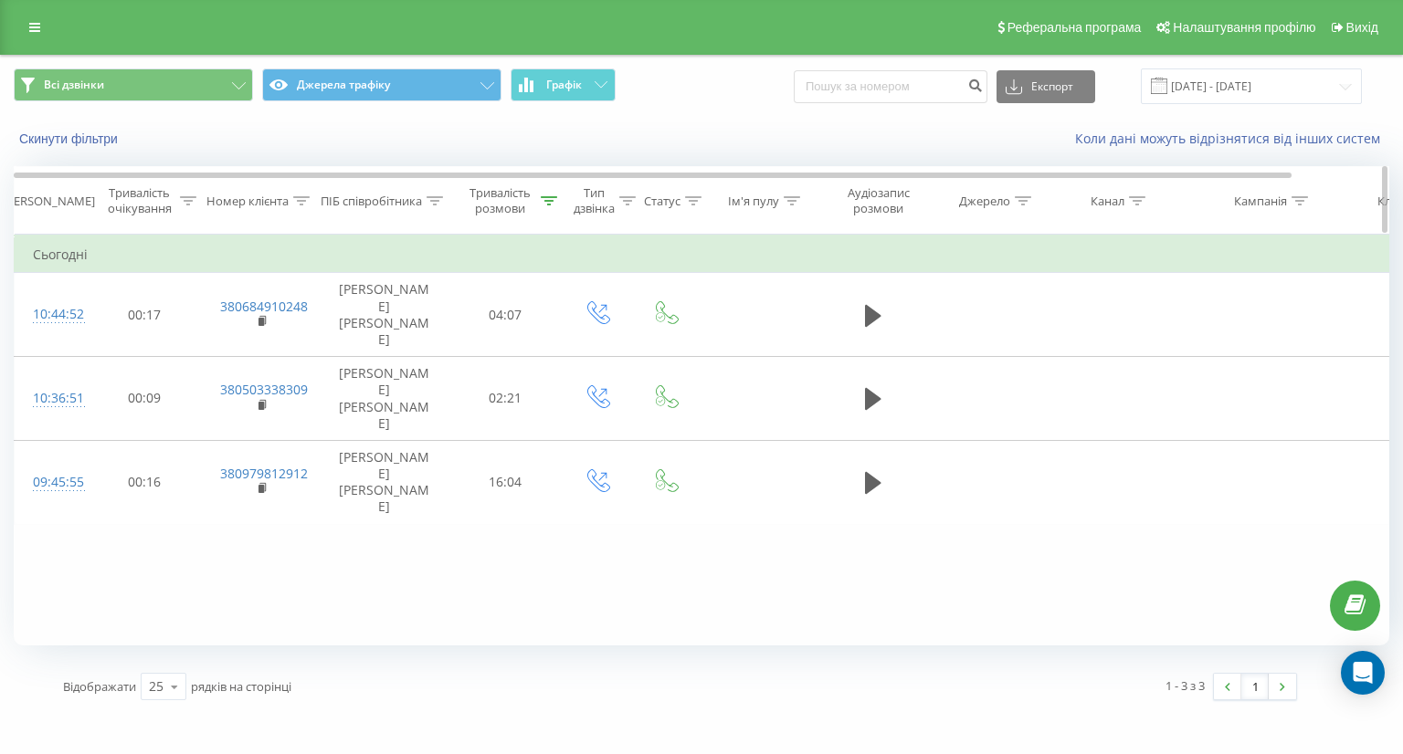 The image size is (1403, 754). I want to click on button: Експорт, so click(1046, 87).